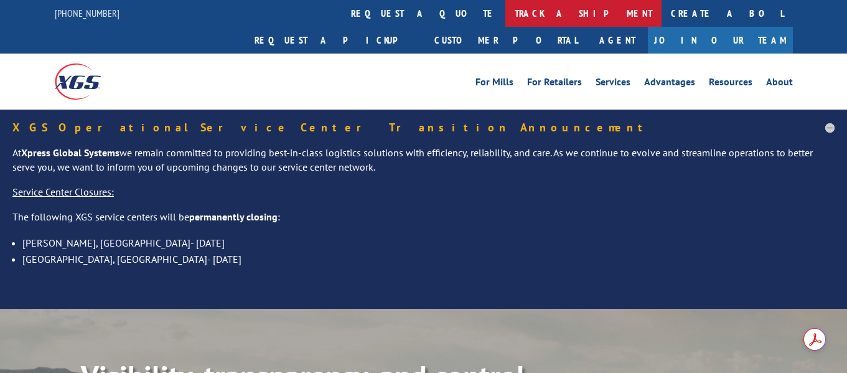  Describe the element at coordinates (233, 216) in the screenshot. I see `strong: permanently closing` at that location.